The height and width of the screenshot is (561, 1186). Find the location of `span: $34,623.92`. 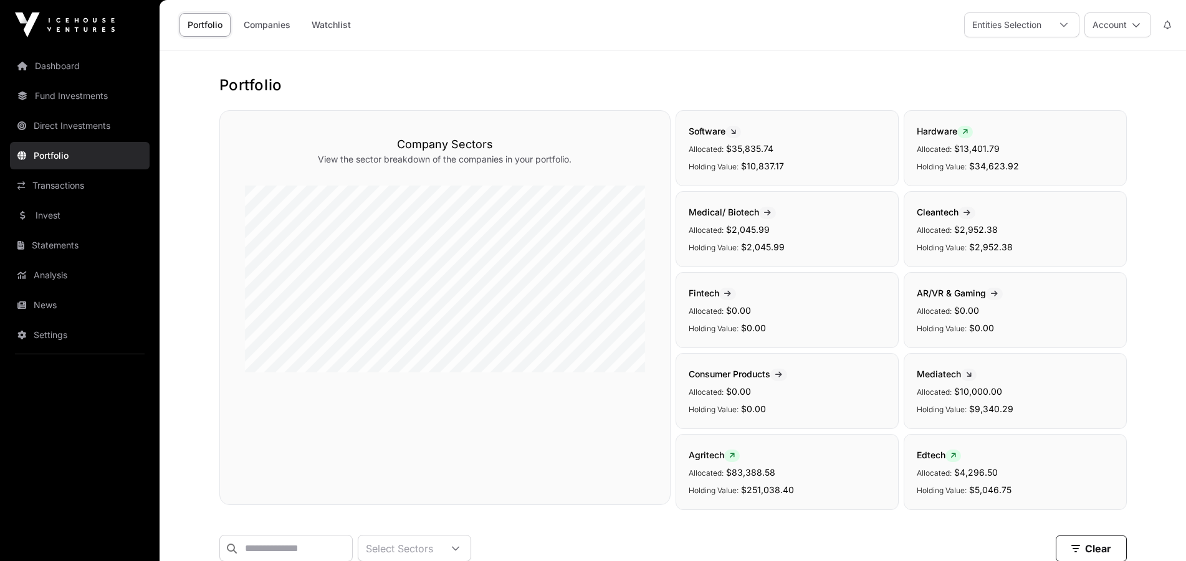

span: $34,623.92 is located at coordinates (994, 166).